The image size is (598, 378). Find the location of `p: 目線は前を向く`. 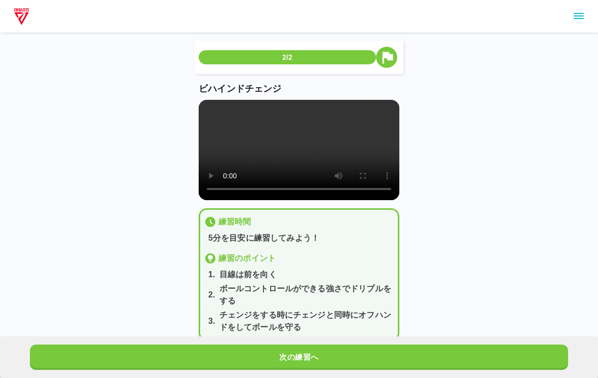

p: 目線は前を向く is located at coordinates (248, 275).